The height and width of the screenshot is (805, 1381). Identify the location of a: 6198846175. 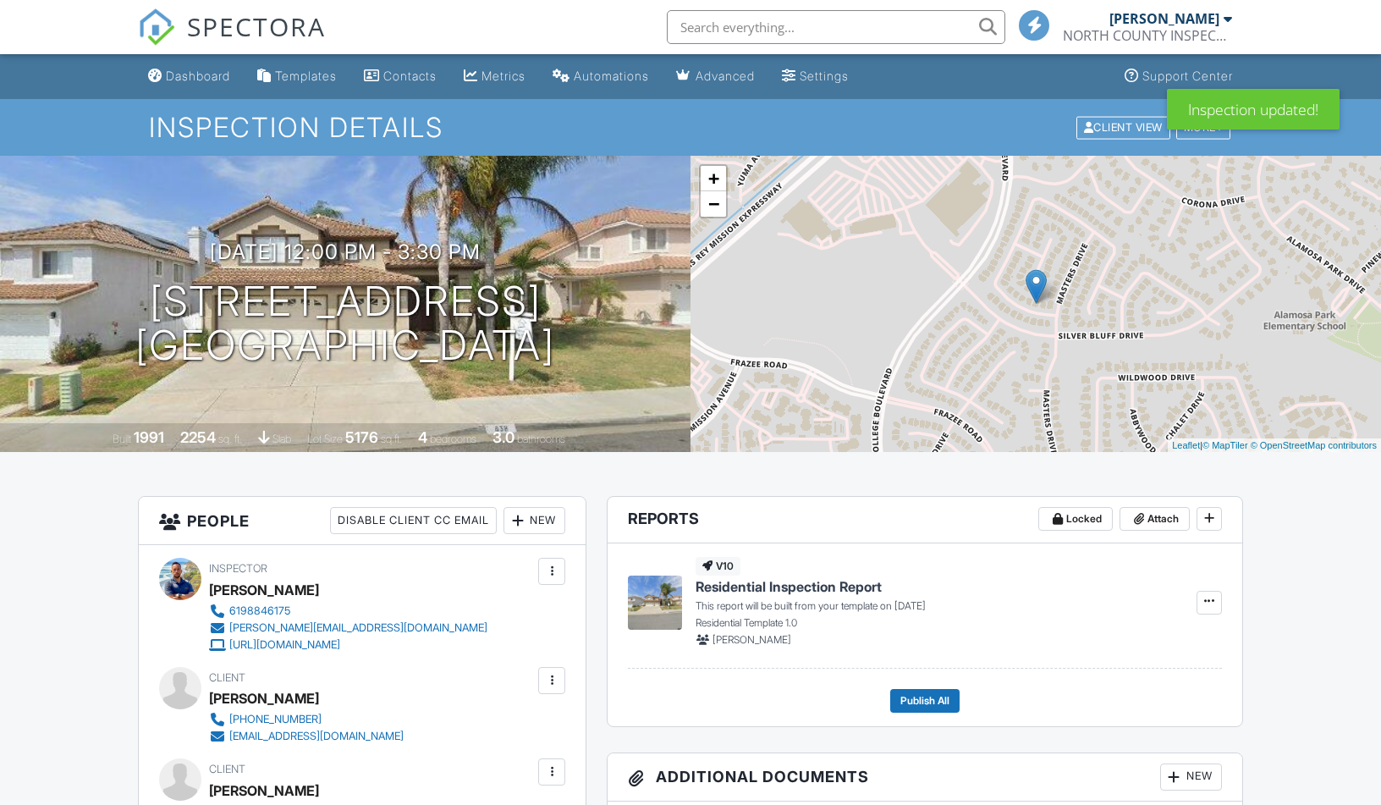
(348, 611).